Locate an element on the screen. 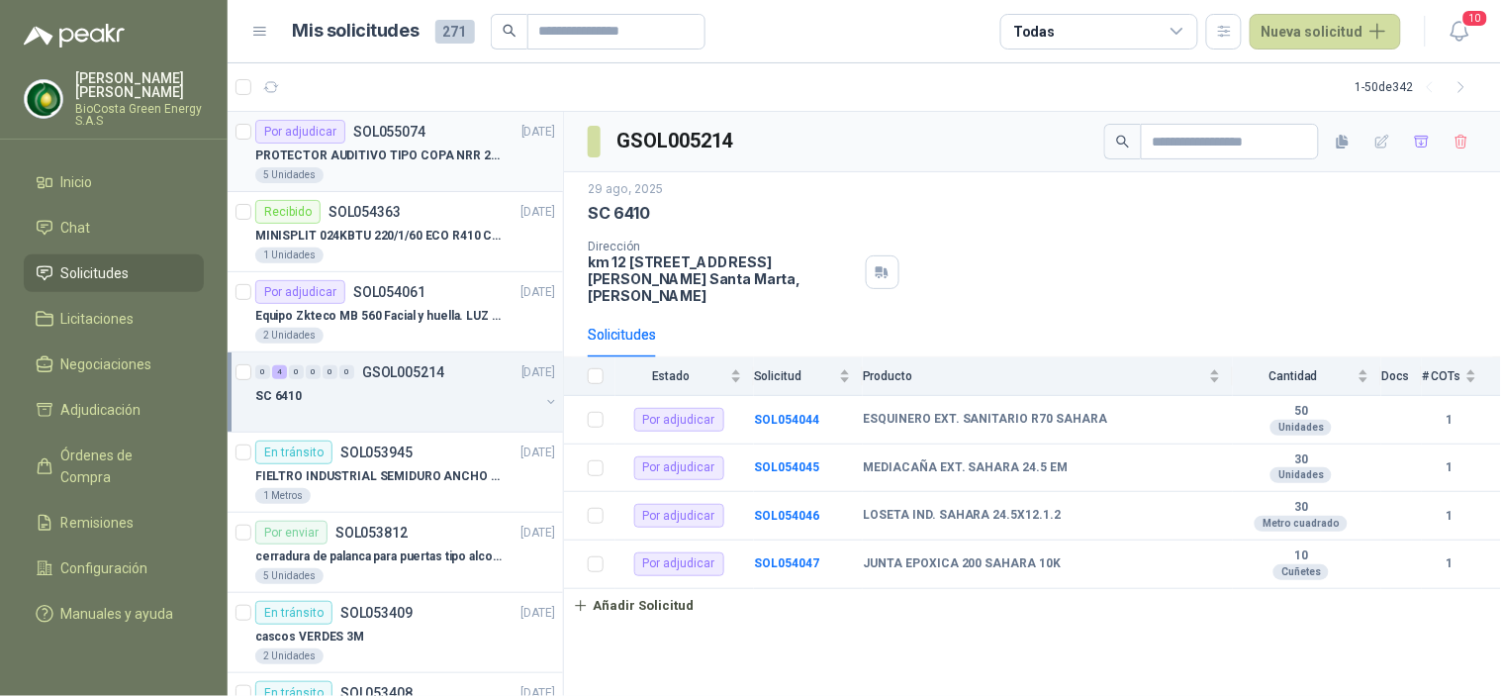 This screenshot has width=1501, height=696. span: Licitaciones is located at coordinates (98, 319).